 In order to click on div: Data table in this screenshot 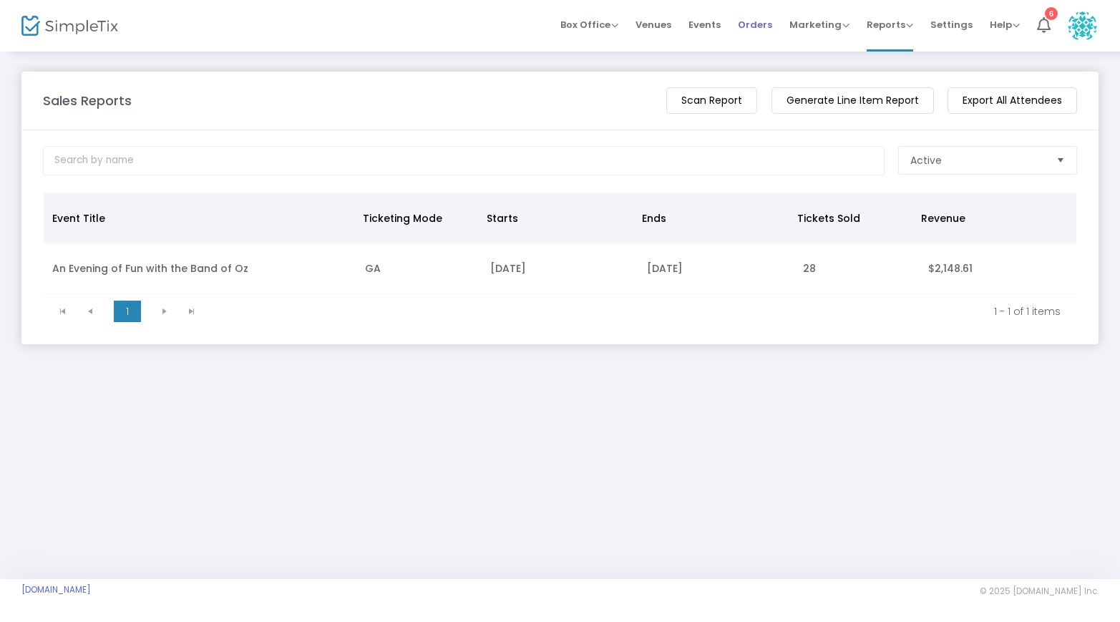, I will do `click(560, 243)`.